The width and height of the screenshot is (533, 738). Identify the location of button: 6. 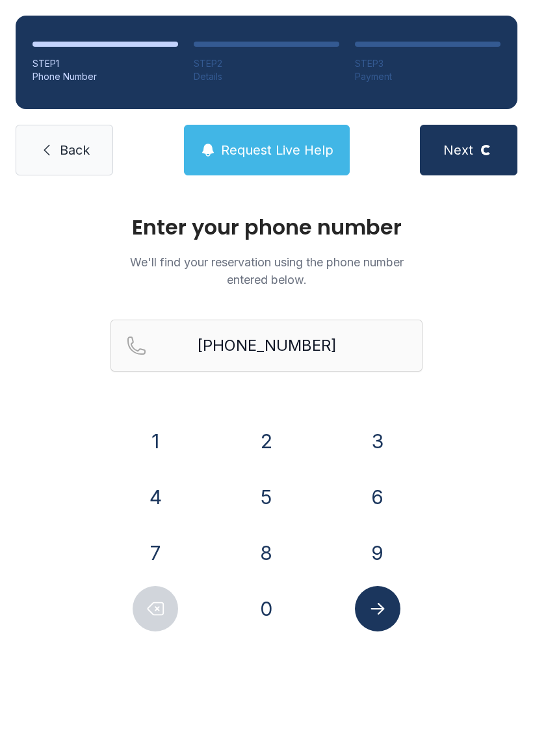
(378, 497).